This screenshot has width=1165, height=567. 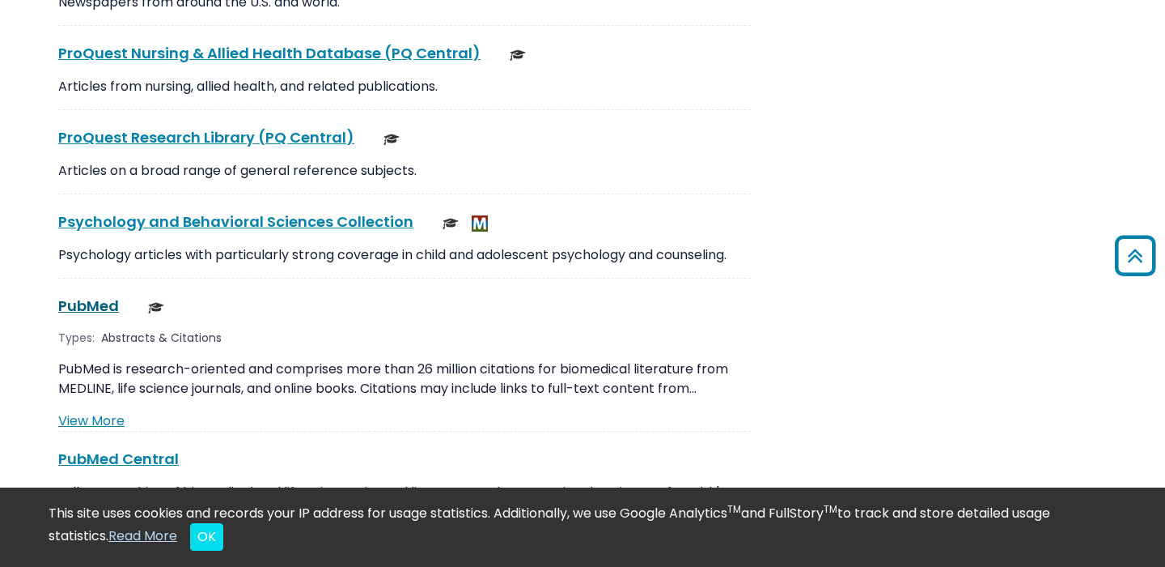 I want to click on p: Articles from nursing, allied health, and related publications., so click(x=405, y=87).